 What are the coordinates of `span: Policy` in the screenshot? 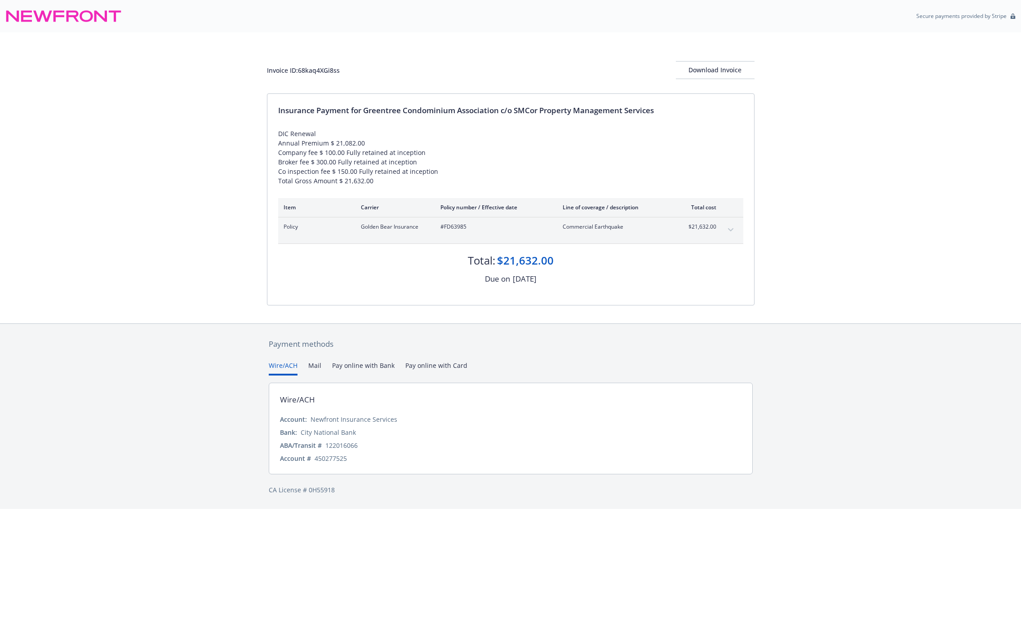 It's located at (315, 227).